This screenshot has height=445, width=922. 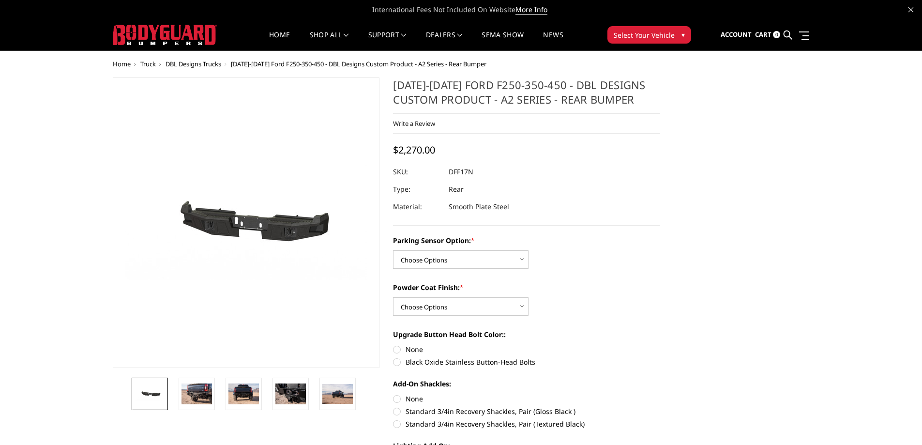 What do you see at coordinates (736, 34) in the screenshot?
I see `span: Account` at bounding box center [736, 34].